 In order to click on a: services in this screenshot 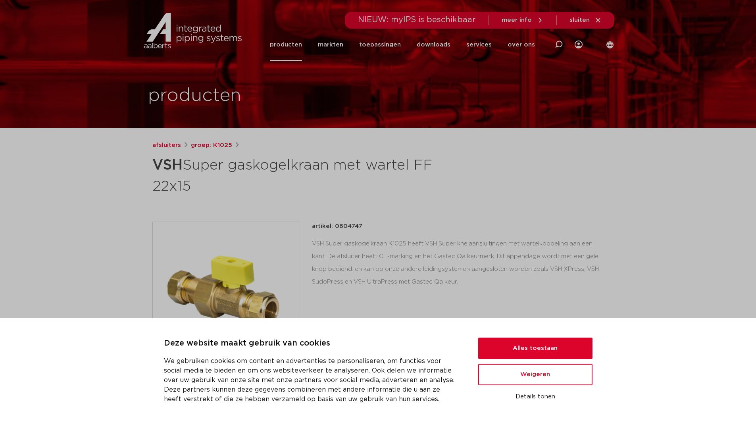, I will do `click(479, 44)`.